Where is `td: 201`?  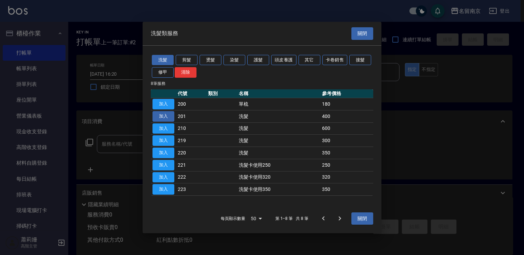
td: 201 is located at coordinates (191, 116).